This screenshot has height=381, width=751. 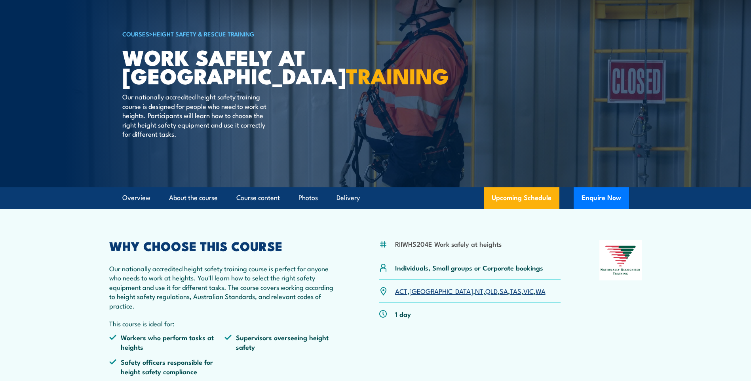 What do you see at coordinates (469, 267) in the screenshot?
I see `p: Individuals, Small groups or Corporate bookings` at bounding box center [469, 267].